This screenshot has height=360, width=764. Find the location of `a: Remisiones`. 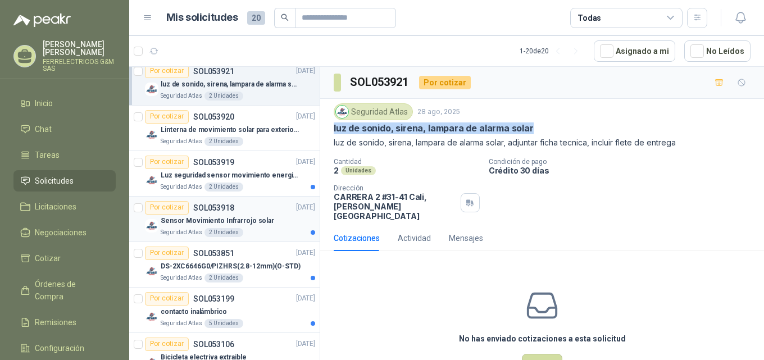

a: Remisiones is located at coordinates (65, 322).